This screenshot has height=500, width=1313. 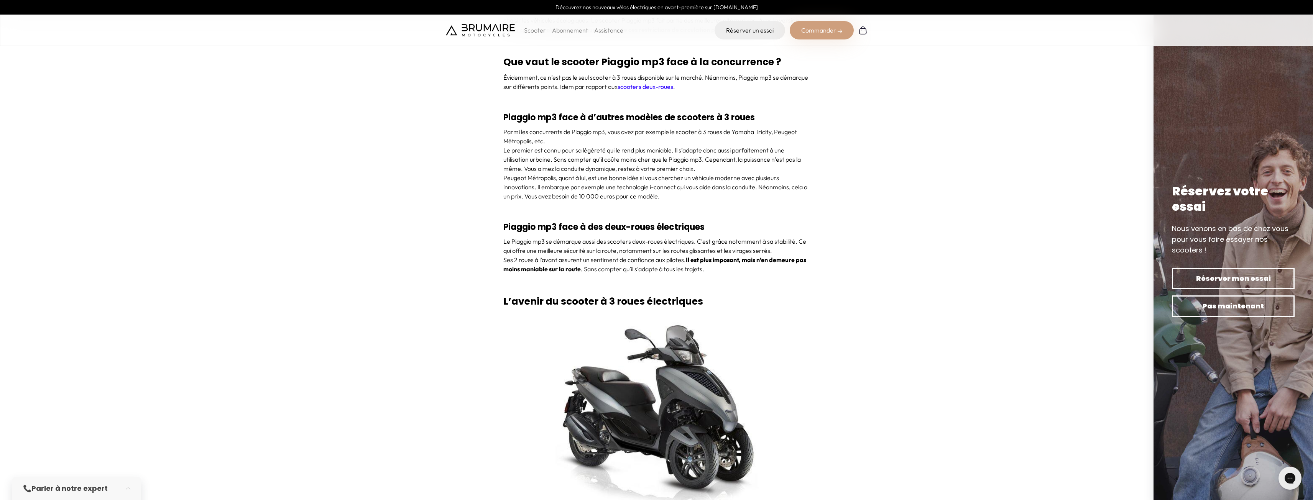 What do you see at coordinates (657, 159) in the screenshot?
I see `p: Le premier est connu pour sa légèreté qui le rend plus maniable. Il s’adapte donc aussi parfaitem...` at bounding box center [657, 159].